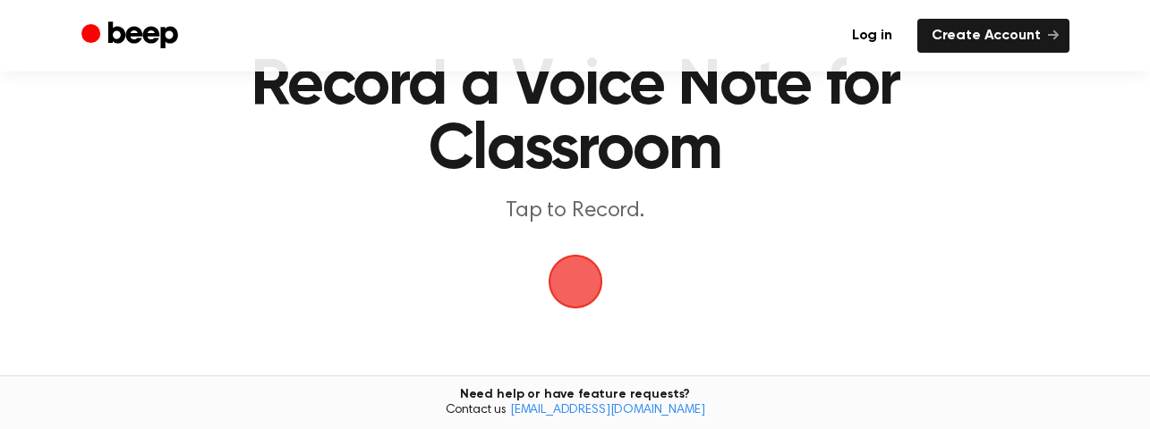  What do you see at coordinates (574, 412) in the screenshot?
I see `span: Contact us` at bounding box center [574, 412].